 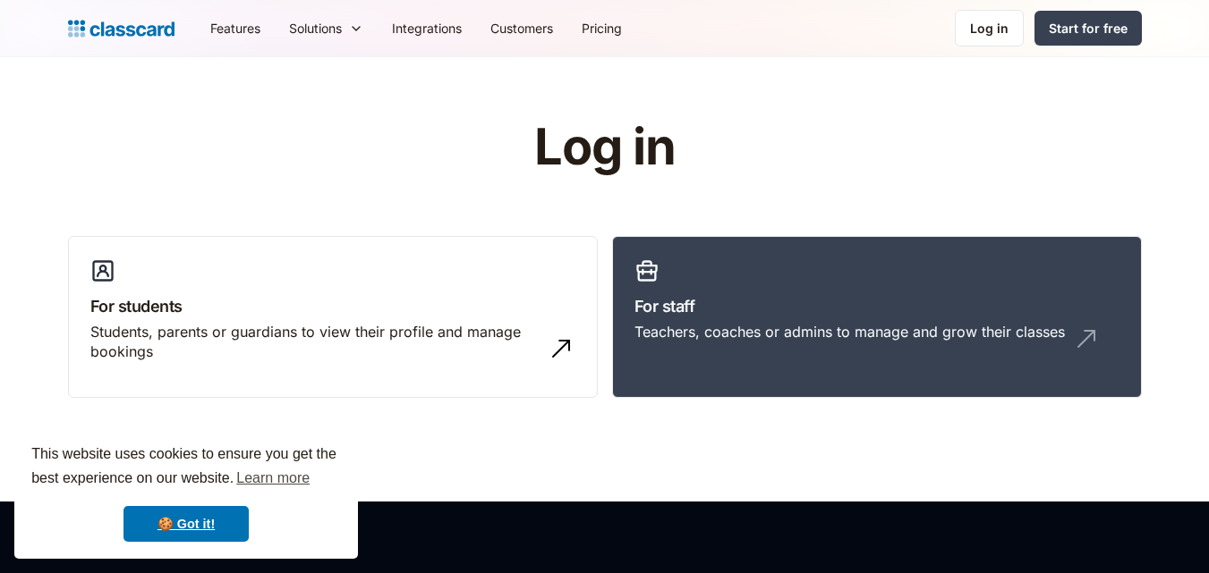 I want to click on div: Students, parents or guardians to view their profile and manage bookings, so click(x=315, y=342).